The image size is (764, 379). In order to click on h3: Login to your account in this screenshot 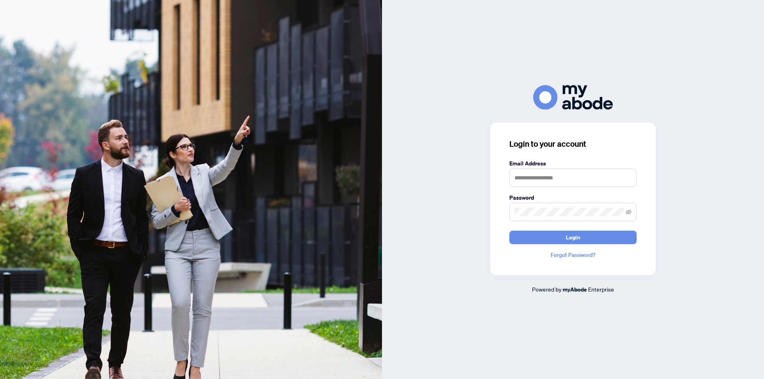, I will do `click(573, 144)`.